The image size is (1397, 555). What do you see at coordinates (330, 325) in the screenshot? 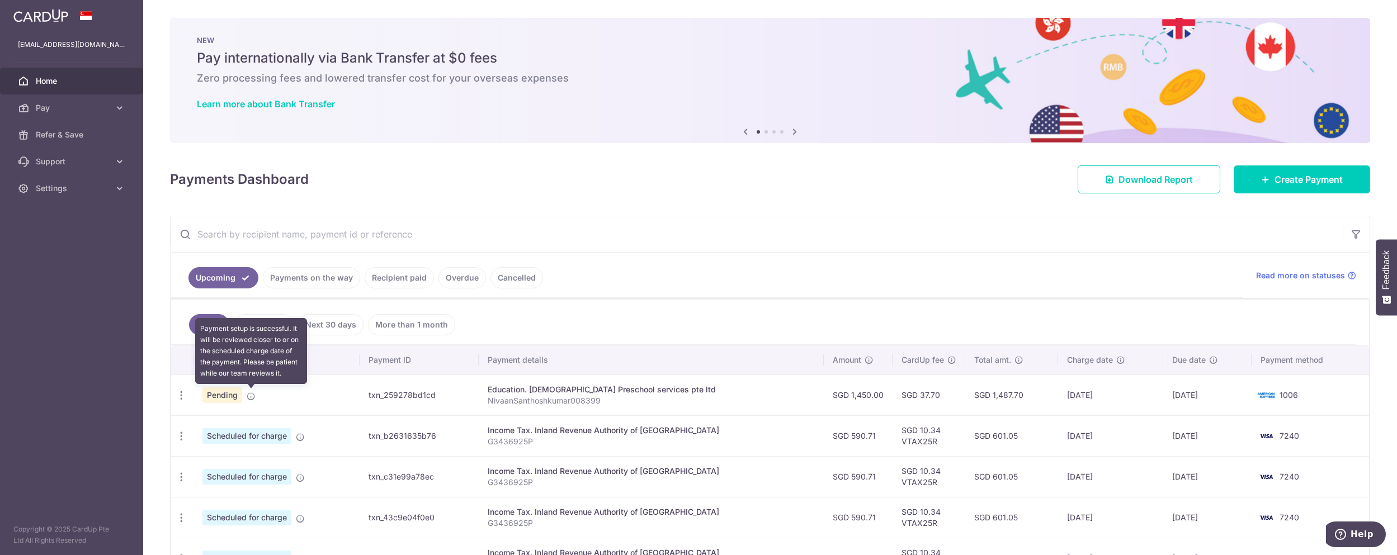
I see `a: Next 30 days` at bounding box center [330, 325].